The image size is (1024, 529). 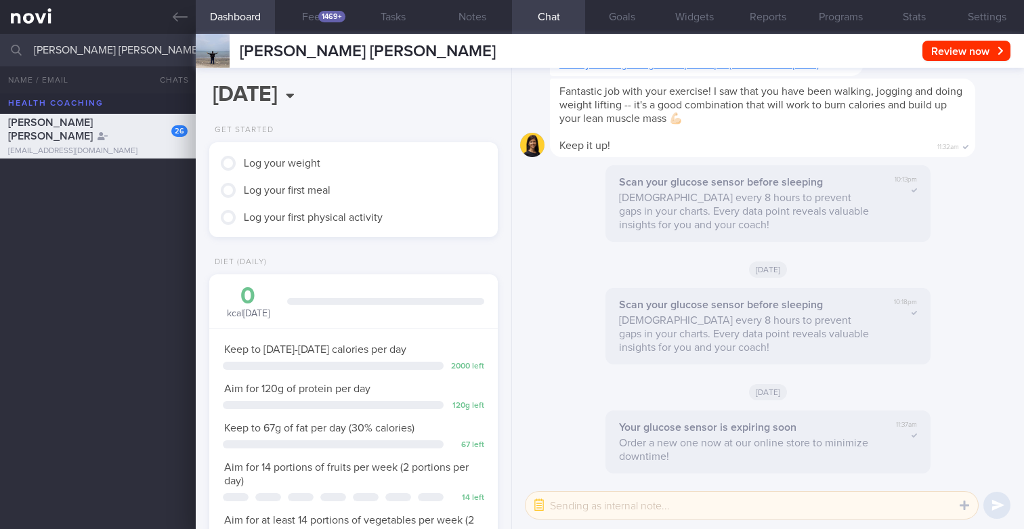 I want to click on span: 10:18pm, so click(x=906, y=302).